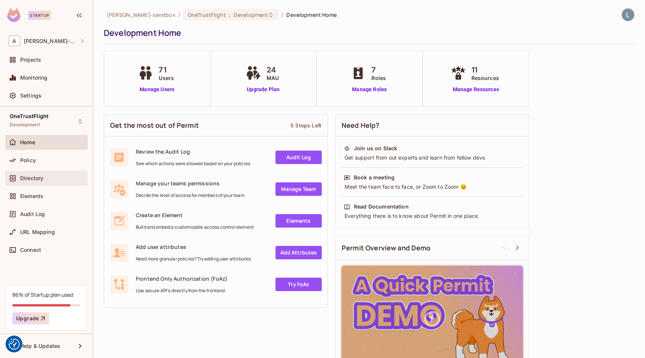 The width and height of the screenshot is (645, 358). I want to click on span: Need Help?, so click(361, 125).